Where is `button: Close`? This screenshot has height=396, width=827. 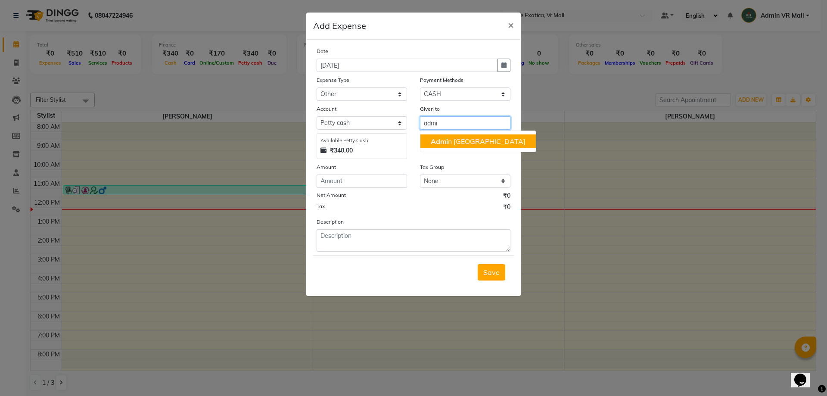
button: Close is located at coordinates (511, 25).